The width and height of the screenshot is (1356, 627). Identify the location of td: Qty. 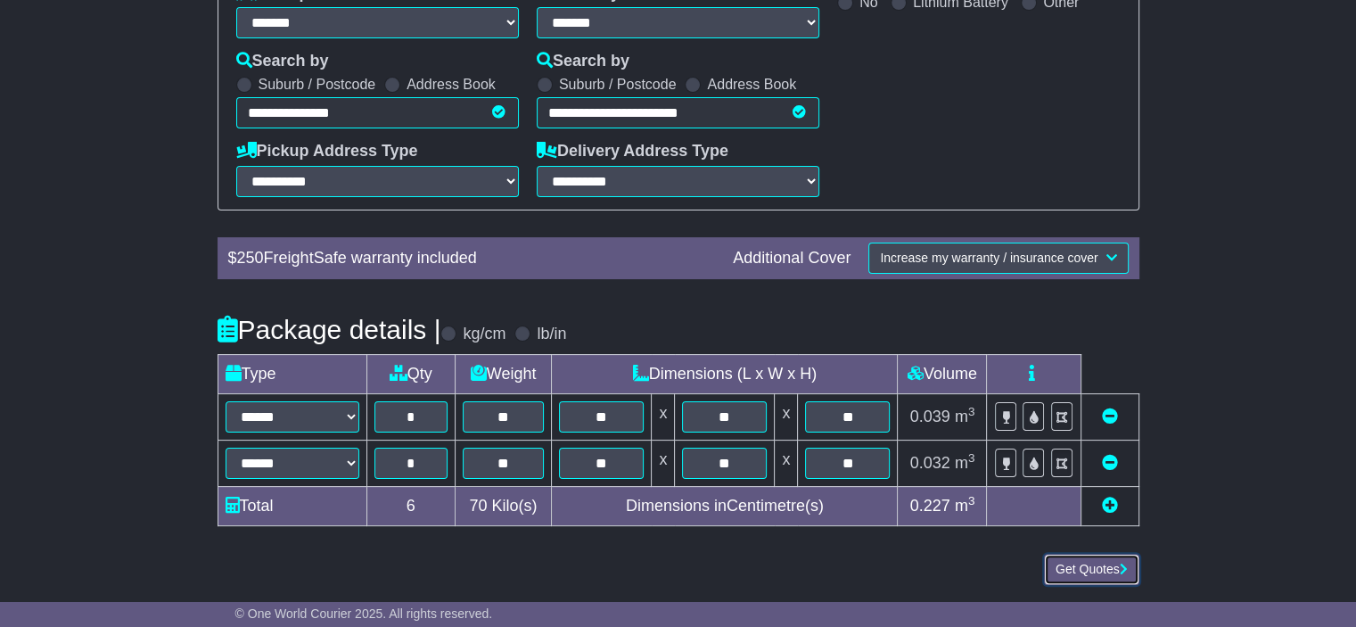
(410, 374).